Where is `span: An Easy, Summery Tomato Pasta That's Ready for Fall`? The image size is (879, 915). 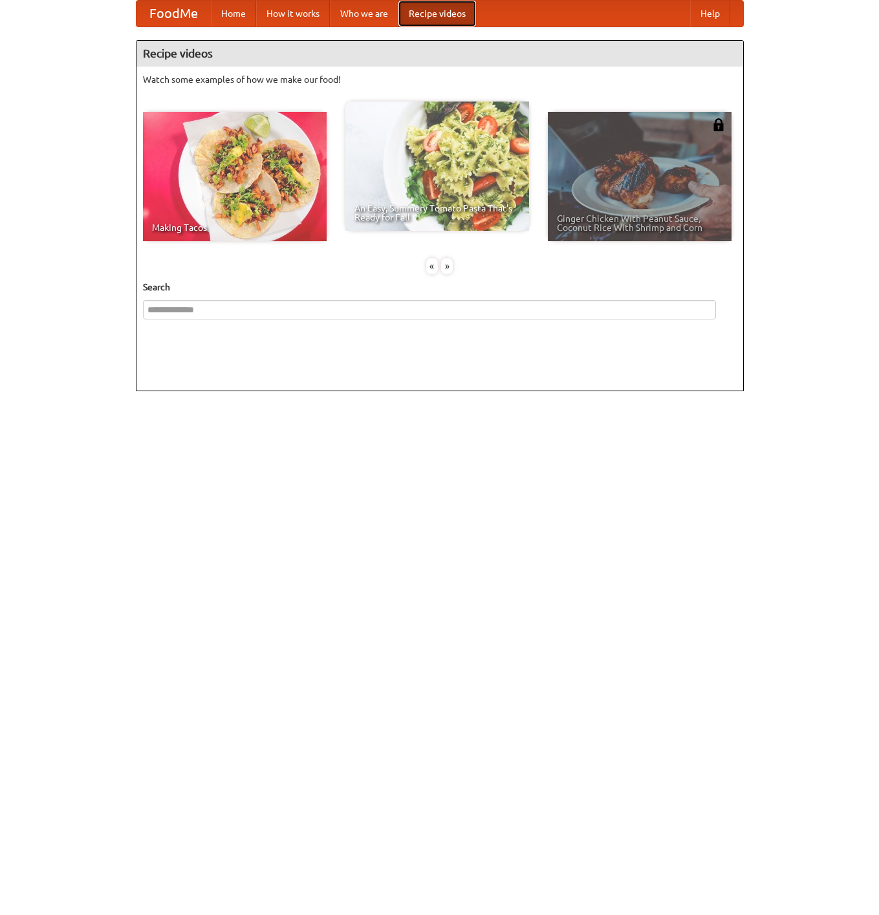 span: An Easy, Summery Tomato Pasta That's Ready for Fall is located at coordinates (437, 213).